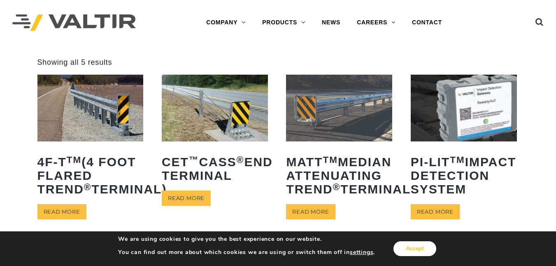 The height and width of the screenshot is (266, 556). Describe the element at coordinates (215, 131) in the screenshot. I see `a: CET™CASS®End Terminal` at that location.